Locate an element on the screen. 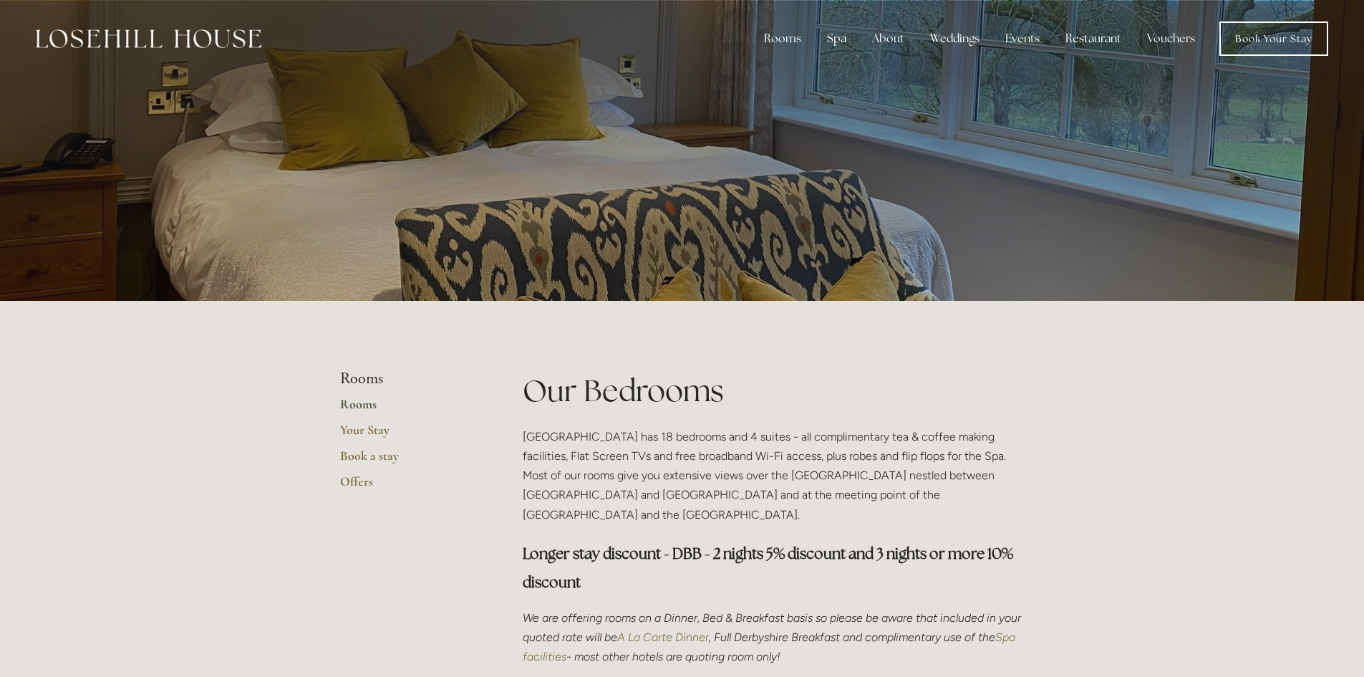  div: Weddings is located at coordinates (954, 39).